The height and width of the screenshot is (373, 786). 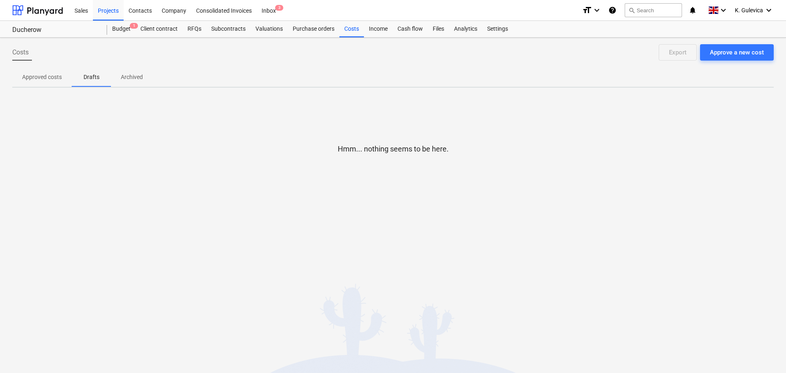 What do you see at coordinates (631, 10) in the screenshot?
I see `span: search` at bounding box center [631, 10].